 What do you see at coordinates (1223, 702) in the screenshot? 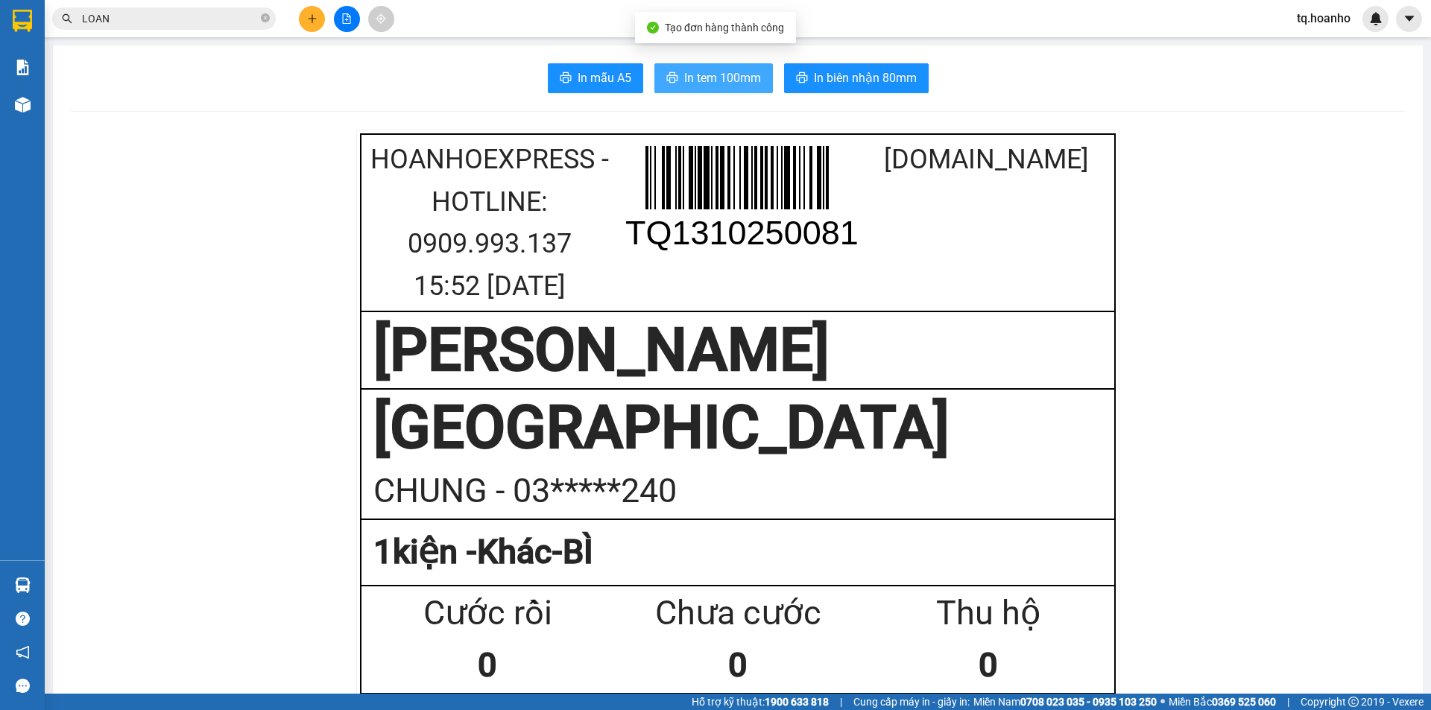
I see `span: Miền Bắc` at bounding box center [1223, 702].